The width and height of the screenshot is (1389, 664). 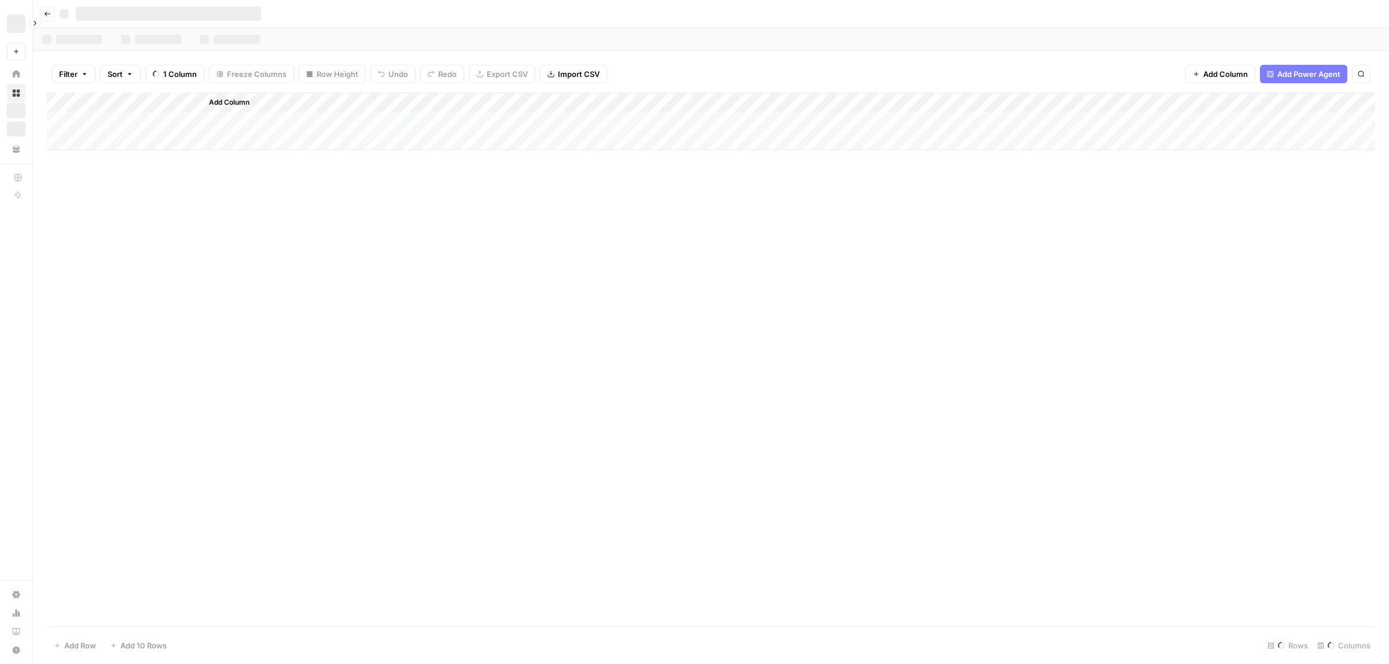 I want to click on span: 1 Column, so click(x=180, y=74).